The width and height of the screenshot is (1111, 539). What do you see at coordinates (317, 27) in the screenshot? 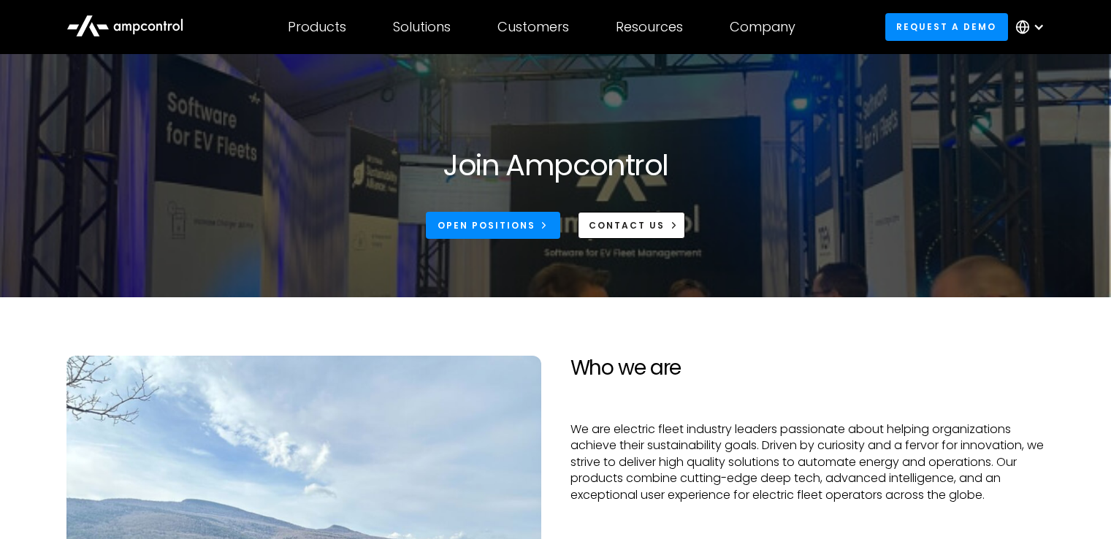
I see `div: Products` at bounding box center [317, 27].